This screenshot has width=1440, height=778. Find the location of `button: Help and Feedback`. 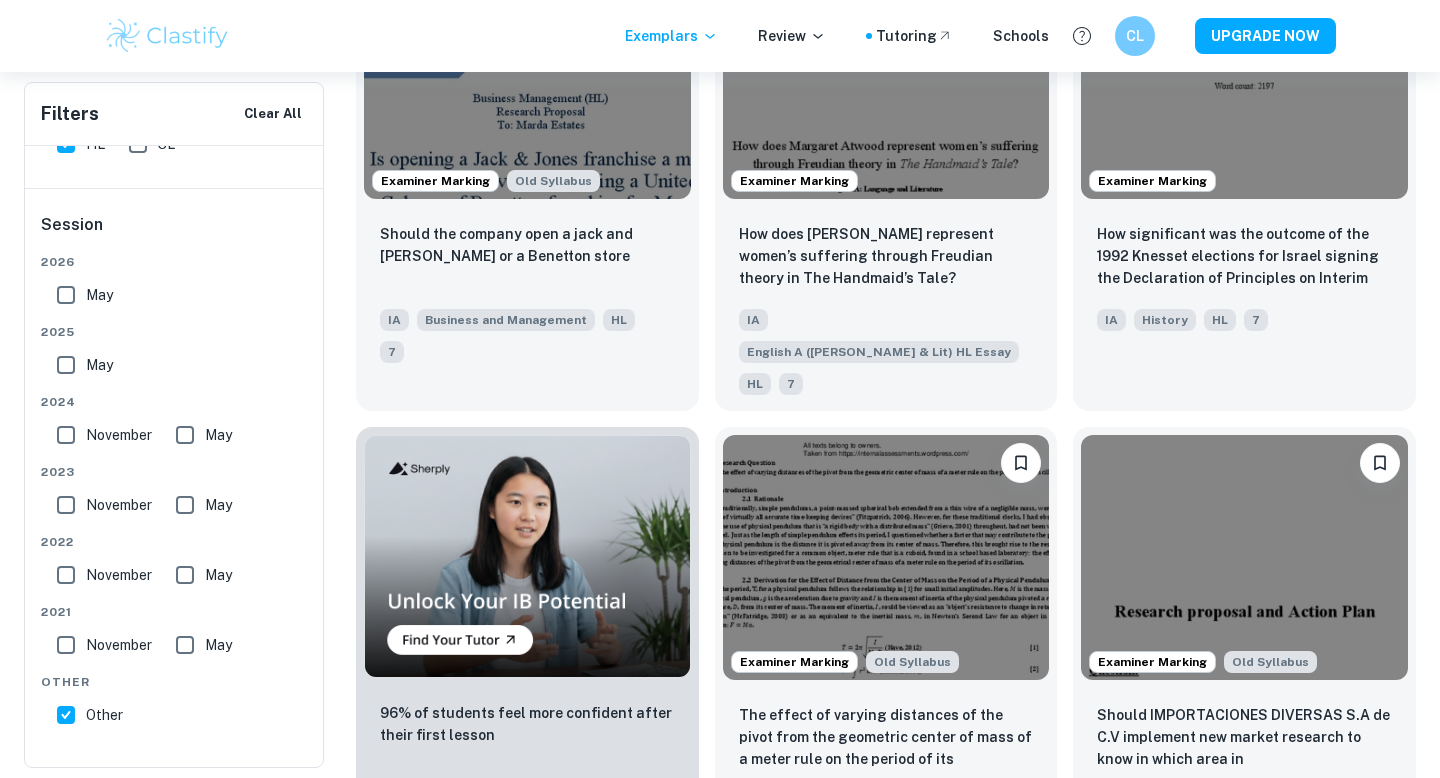

button: Help and Feedback is located at coordinates (1082, 36).